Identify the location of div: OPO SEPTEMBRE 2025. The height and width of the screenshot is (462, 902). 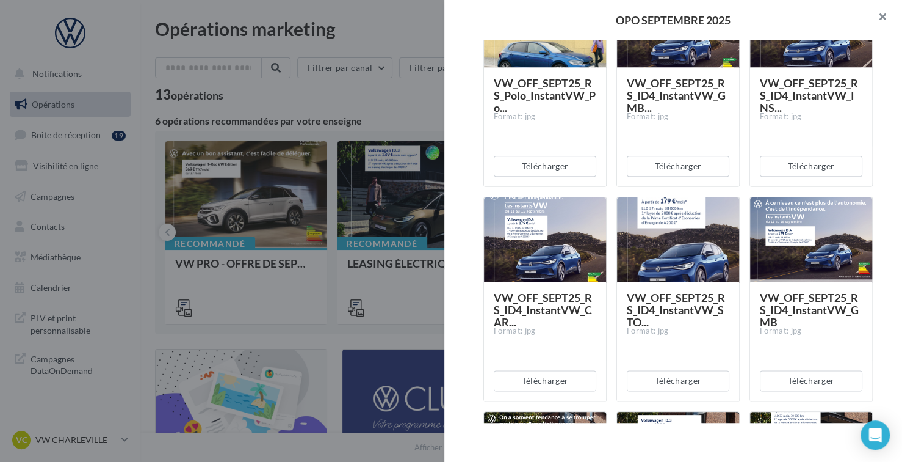
(673, 20).